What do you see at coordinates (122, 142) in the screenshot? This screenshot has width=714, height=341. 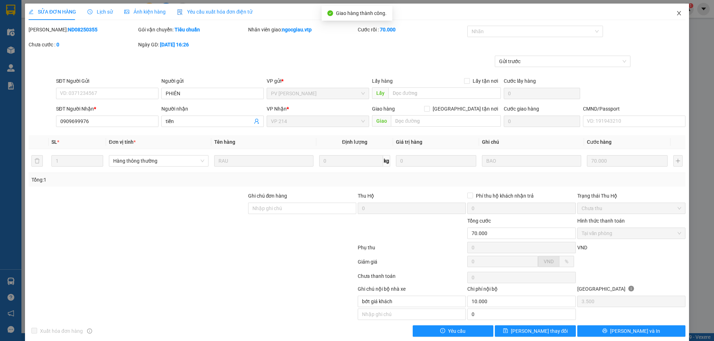 I see `span: Đơn vị tính` at bounding box center [122, 142].